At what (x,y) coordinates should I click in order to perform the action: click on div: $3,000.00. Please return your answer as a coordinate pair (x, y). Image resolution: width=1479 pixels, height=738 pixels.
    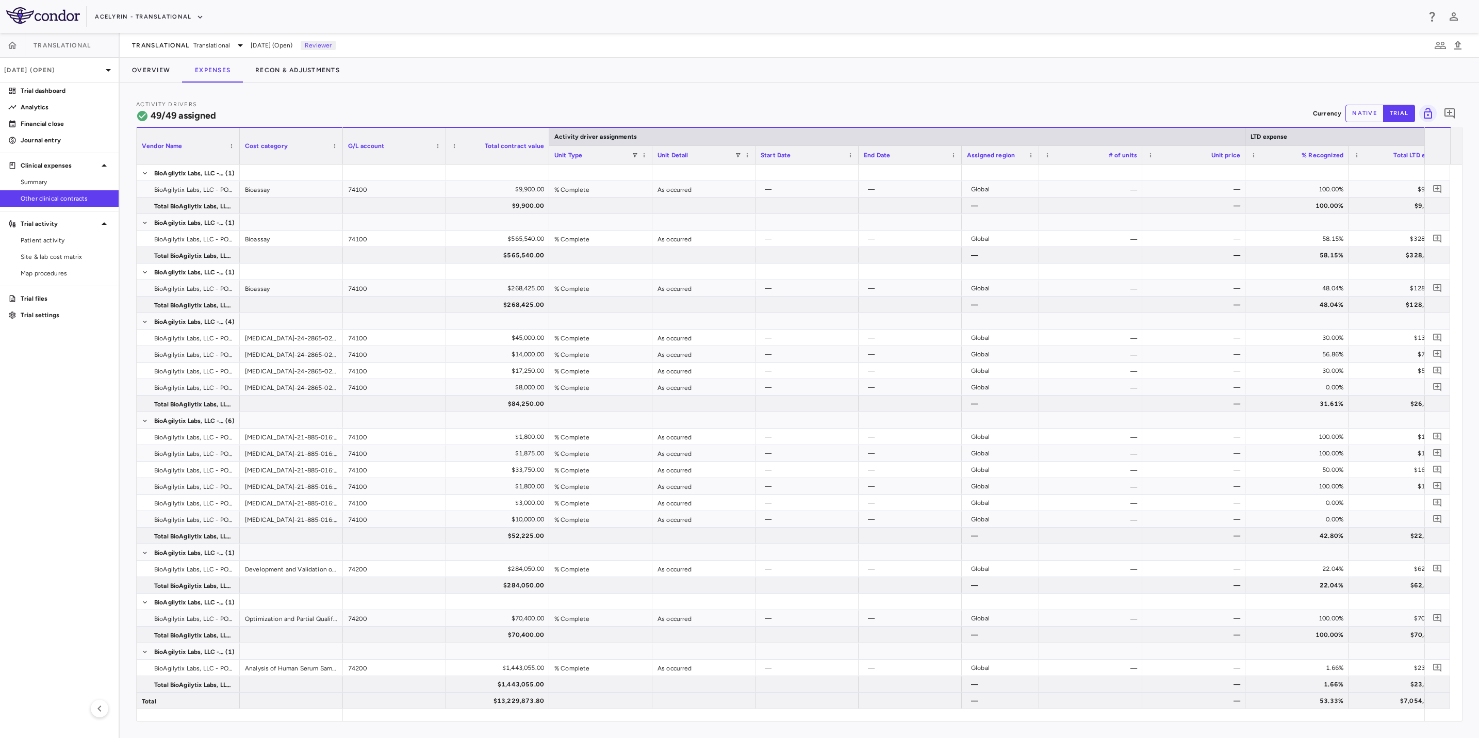
    Looking at the image, I should click on (500, 503).